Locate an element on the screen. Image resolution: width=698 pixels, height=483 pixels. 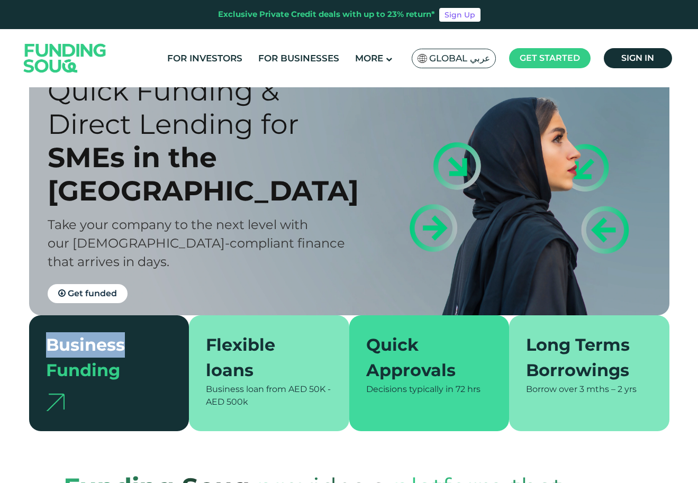
img: arrow is located at coordinates (55, 402).